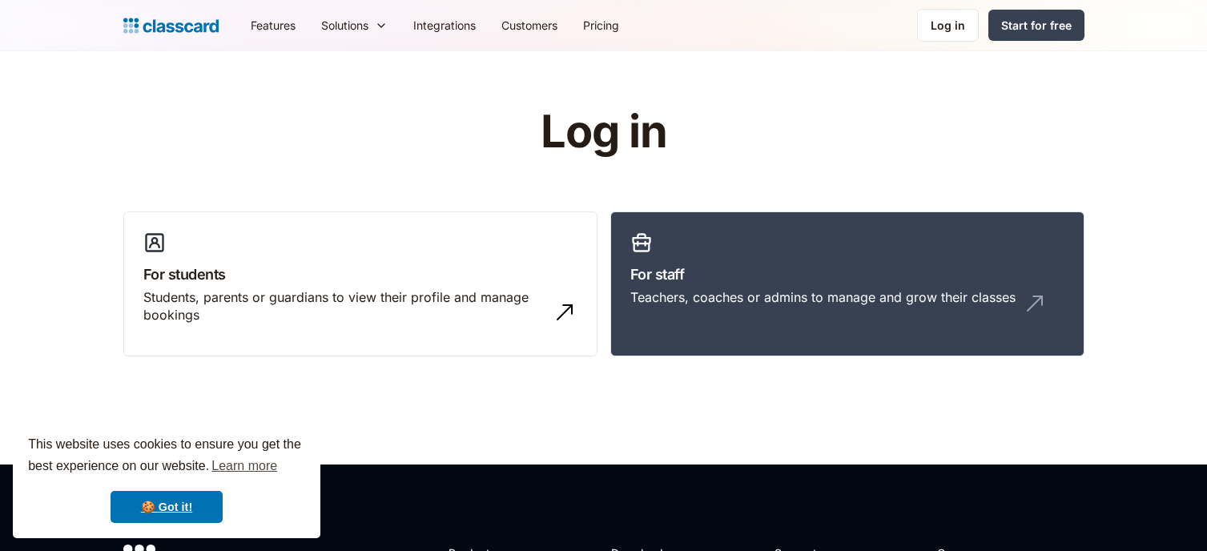  What do you see at coordinates (847, 284) in the screenshot?
I see `a: For staffTeachers, coaches or admins to manage and grow their classes` at bounding box center [847, 284].